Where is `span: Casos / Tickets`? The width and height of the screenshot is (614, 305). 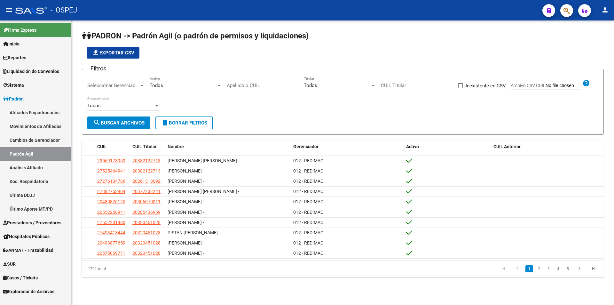 span: Casos / Tickets is located at coordinates (20, 278).